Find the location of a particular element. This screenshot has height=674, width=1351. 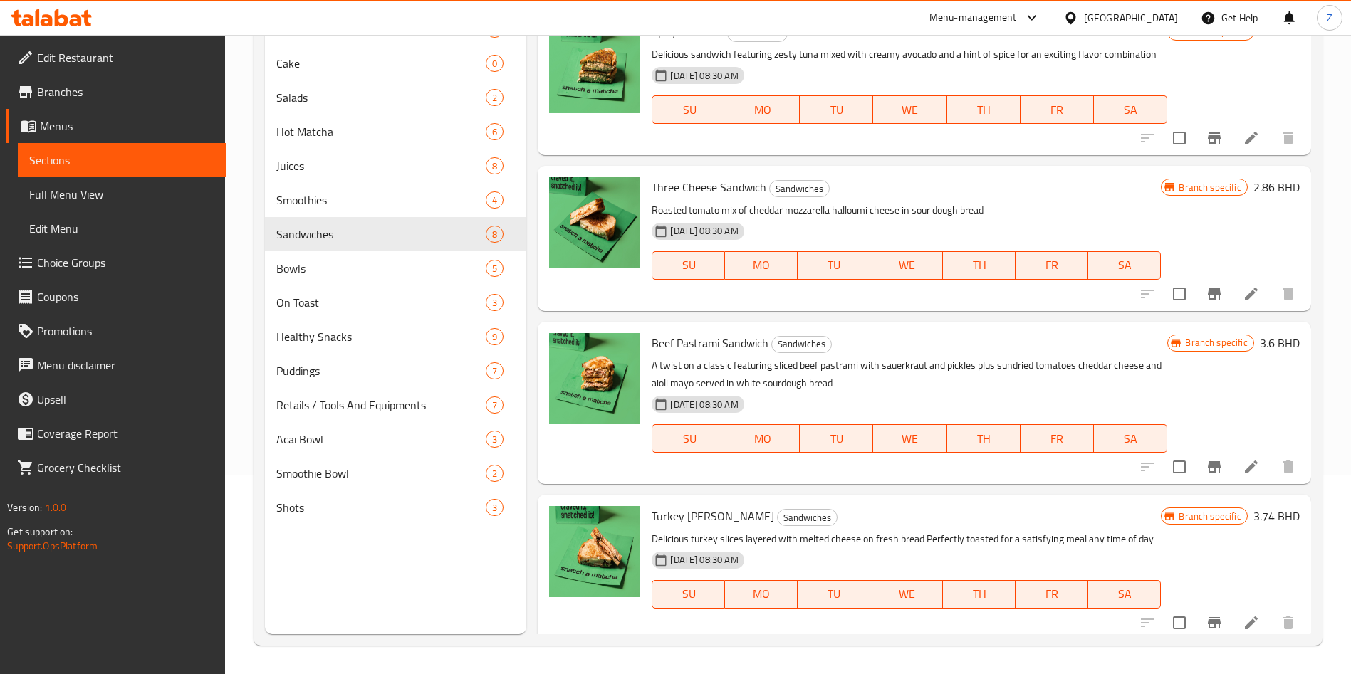

div: Cake0 is located at coordinates (395, 63).